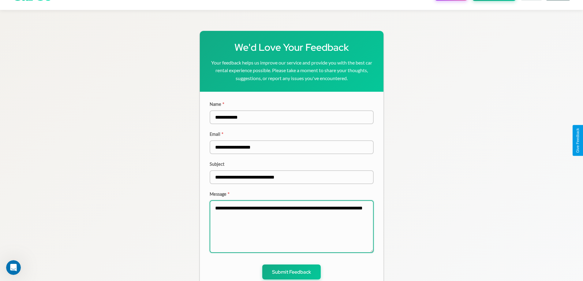 Image resolution: width=583 pixels, height=281 pixels. I want to click on label: Subject, so click(292, 164).